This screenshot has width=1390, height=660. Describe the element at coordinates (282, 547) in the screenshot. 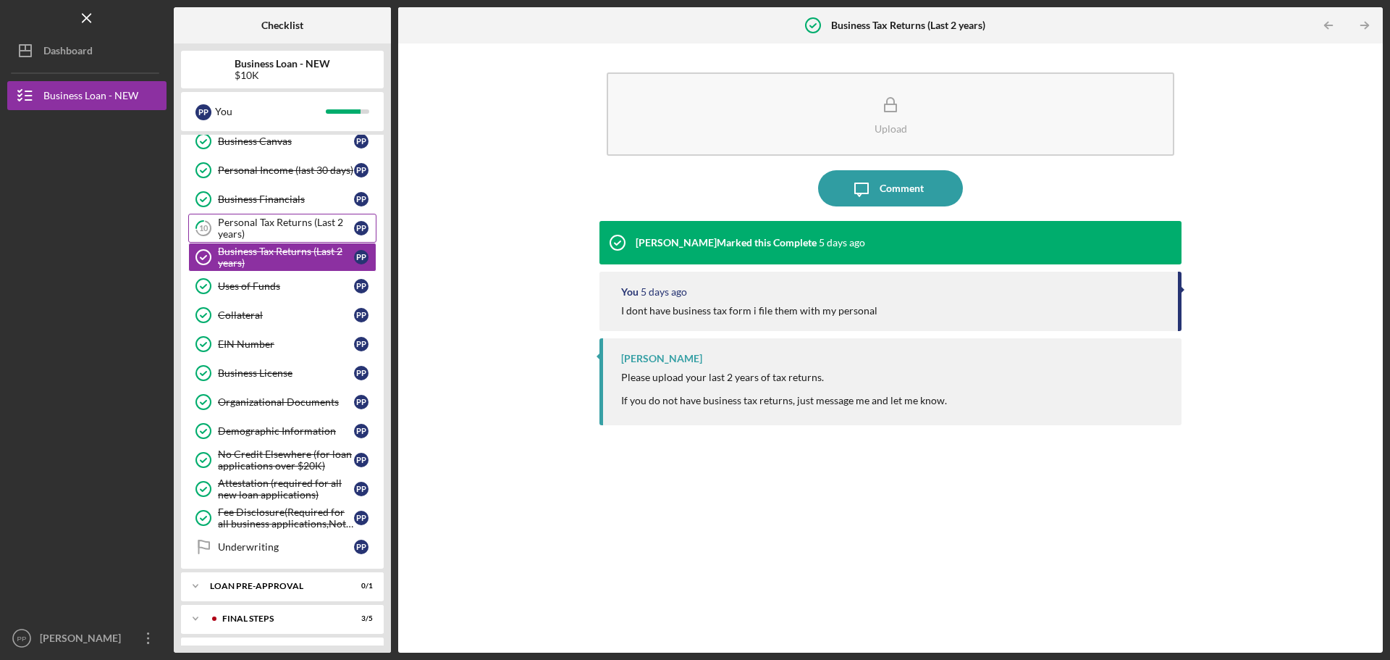

I see `a: UnderwritingPP` at that location.